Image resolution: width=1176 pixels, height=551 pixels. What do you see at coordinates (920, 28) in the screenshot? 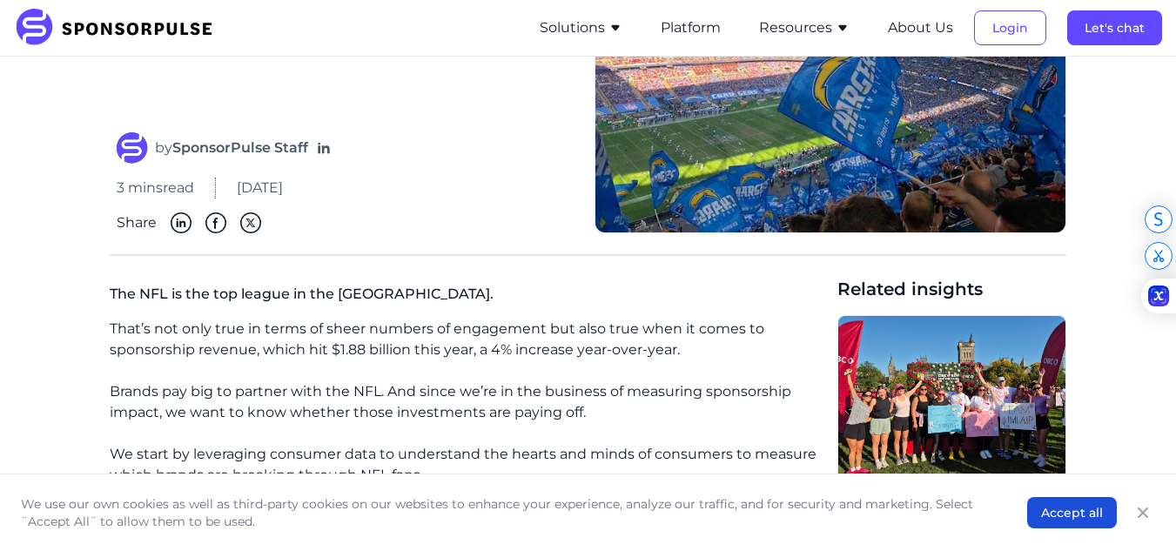
I see `a: About Us` at bounding box center [920, 28].